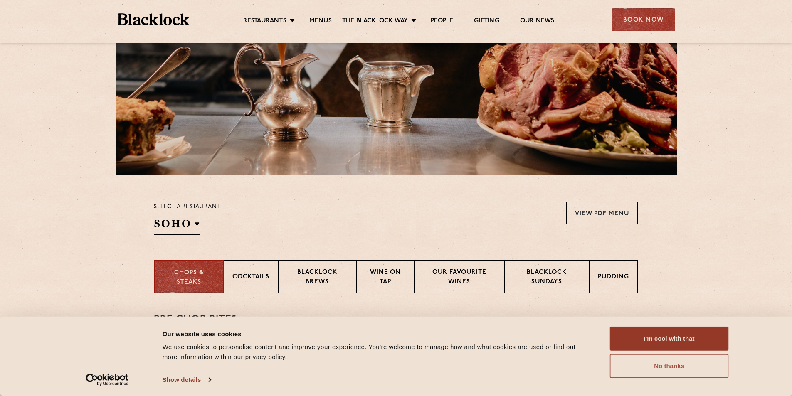 This screenshot has height=396, width=792. Describe the element at coordinates (317, 278) in the screenshot. I see `p: Blacklock Brews` at that location.